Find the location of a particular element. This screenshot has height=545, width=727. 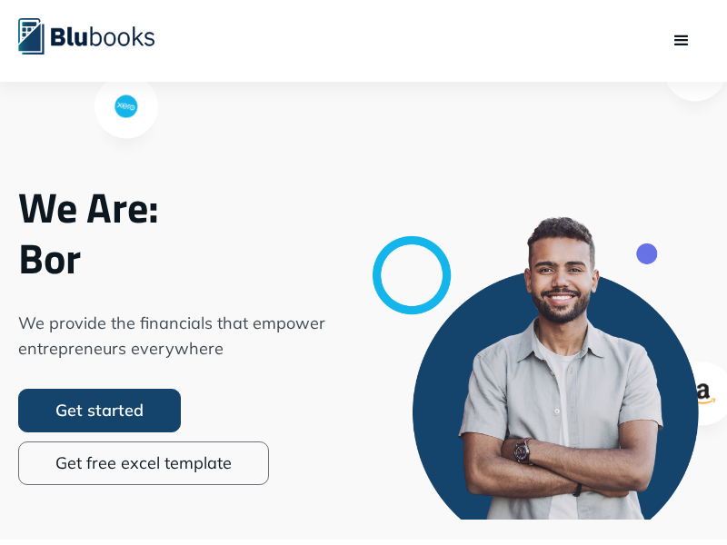

a: Get free excel template is located at coordinates (144, 464).